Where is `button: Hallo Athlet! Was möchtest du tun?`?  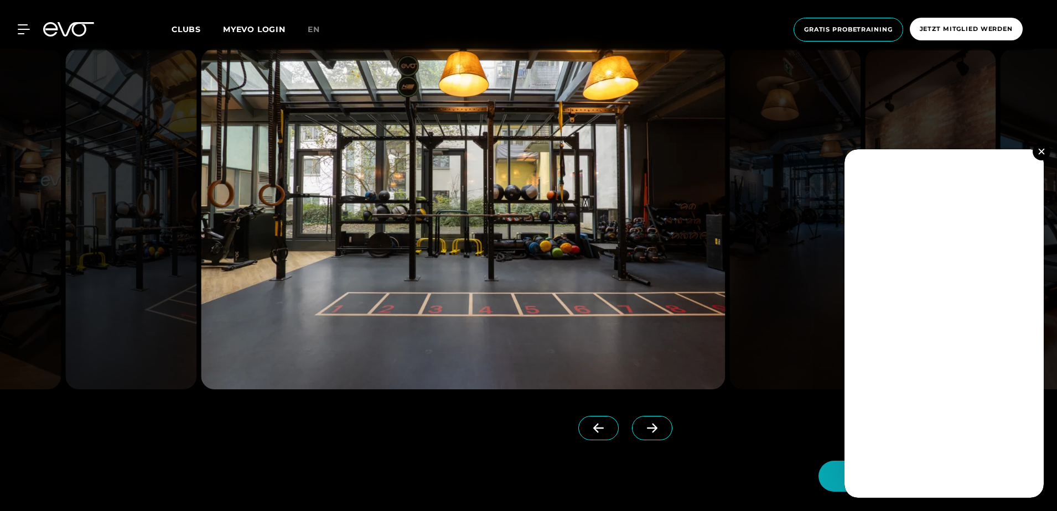
button: Hallo Athlet! Was möchtest du tun? is located at coordinates (926, 476).